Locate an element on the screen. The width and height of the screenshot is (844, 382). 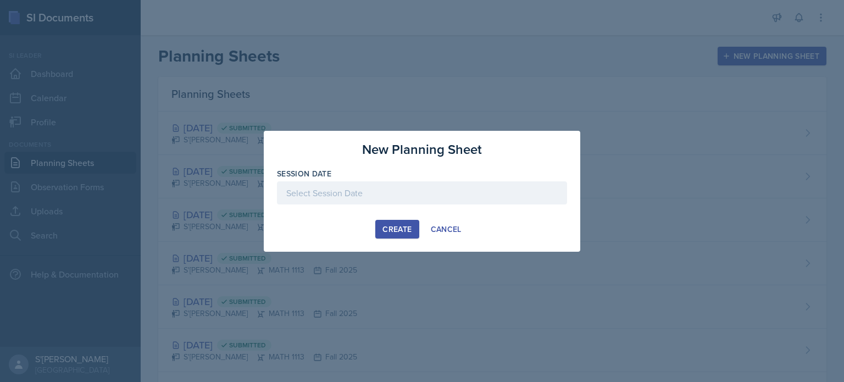
button: Create is located at coordinates (397, 229).